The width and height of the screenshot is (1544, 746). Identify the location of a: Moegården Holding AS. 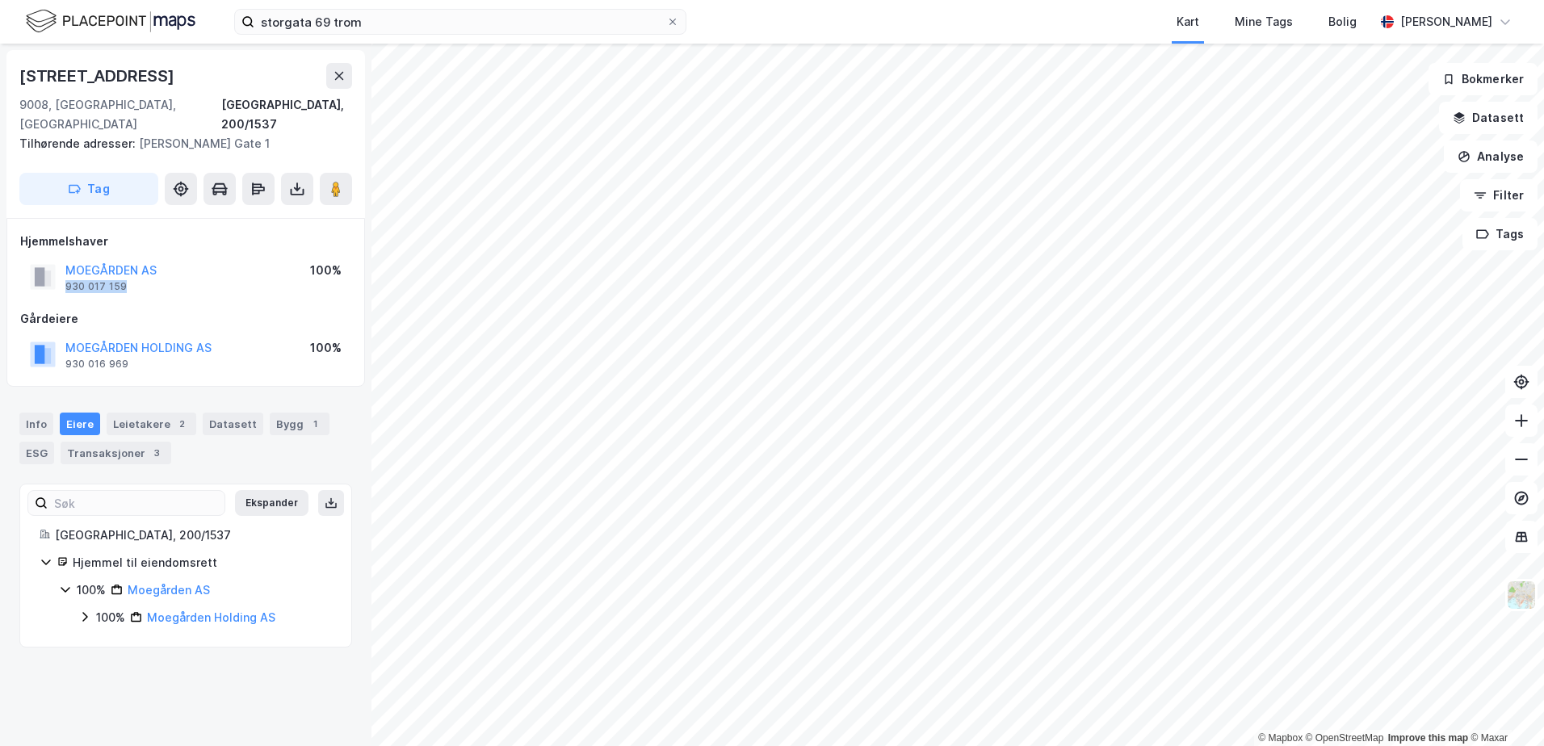
(211, 617).